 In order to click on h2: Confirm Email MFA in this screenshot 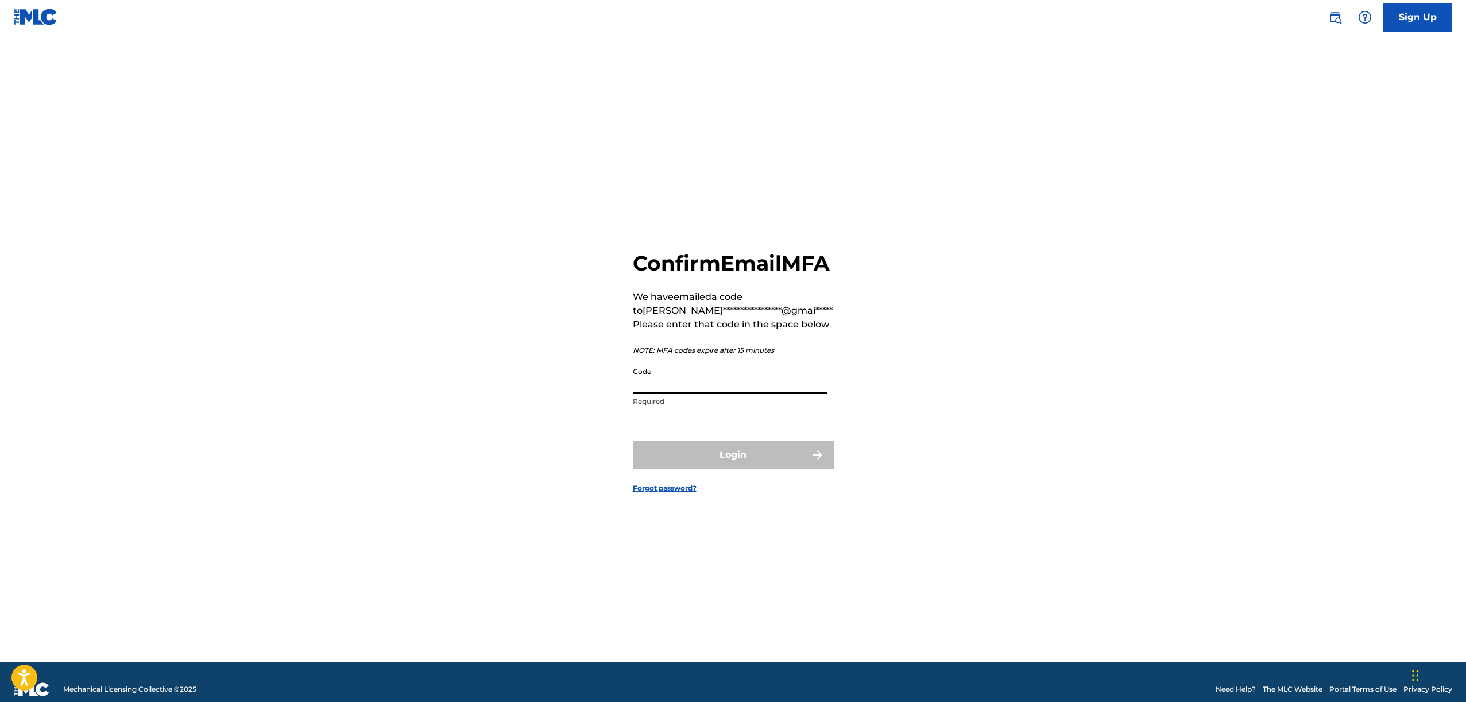, I will do `click(733, 263)`.